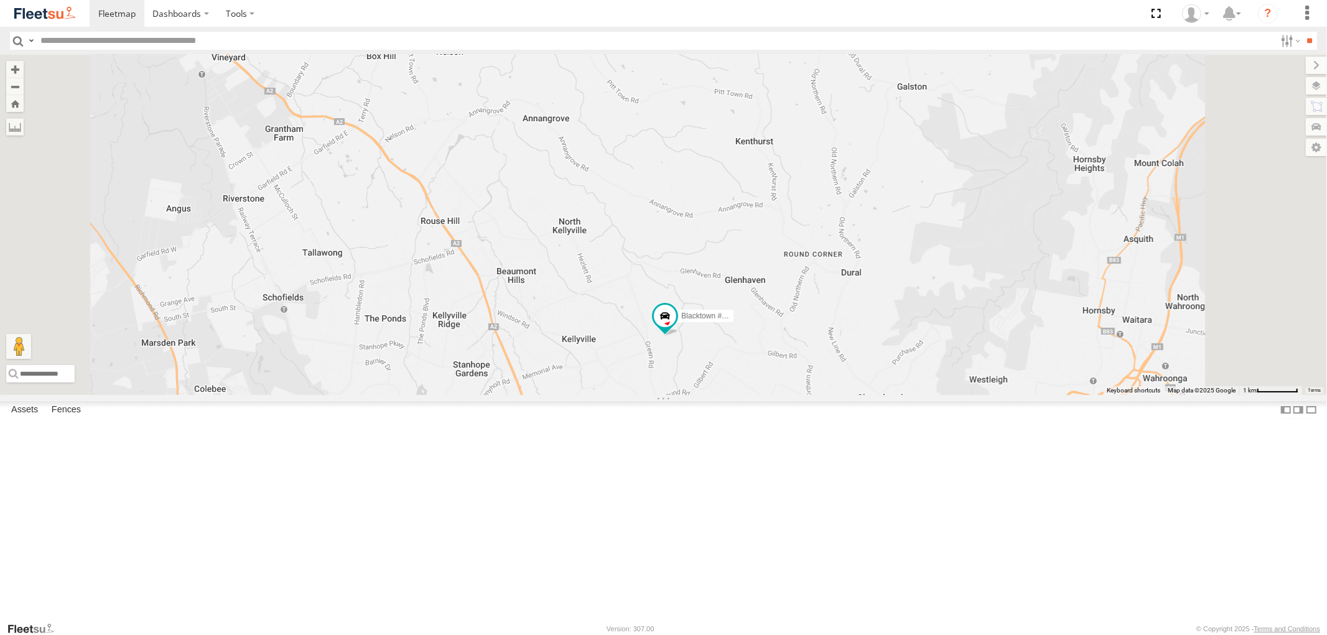 The height and width of the screenshot is (635, 1327). Describe the element at coordinates (15, 127) in the screenshot. I see `label: Measure` at that location.